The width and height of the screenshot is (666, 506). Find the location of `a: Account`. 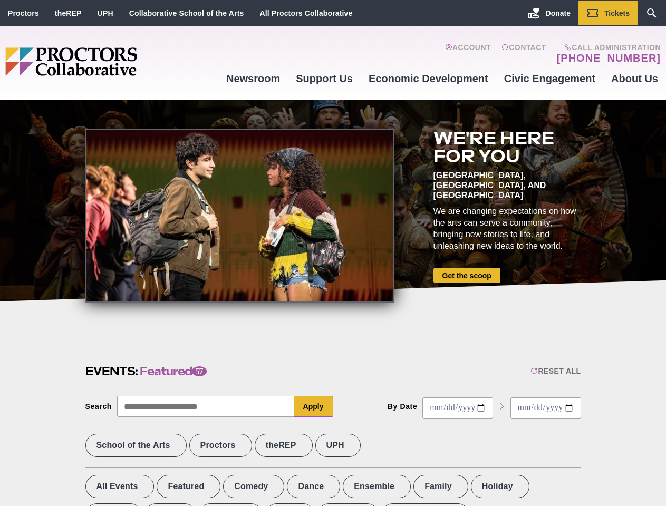

a: Account is located at coordinates (468, 54).